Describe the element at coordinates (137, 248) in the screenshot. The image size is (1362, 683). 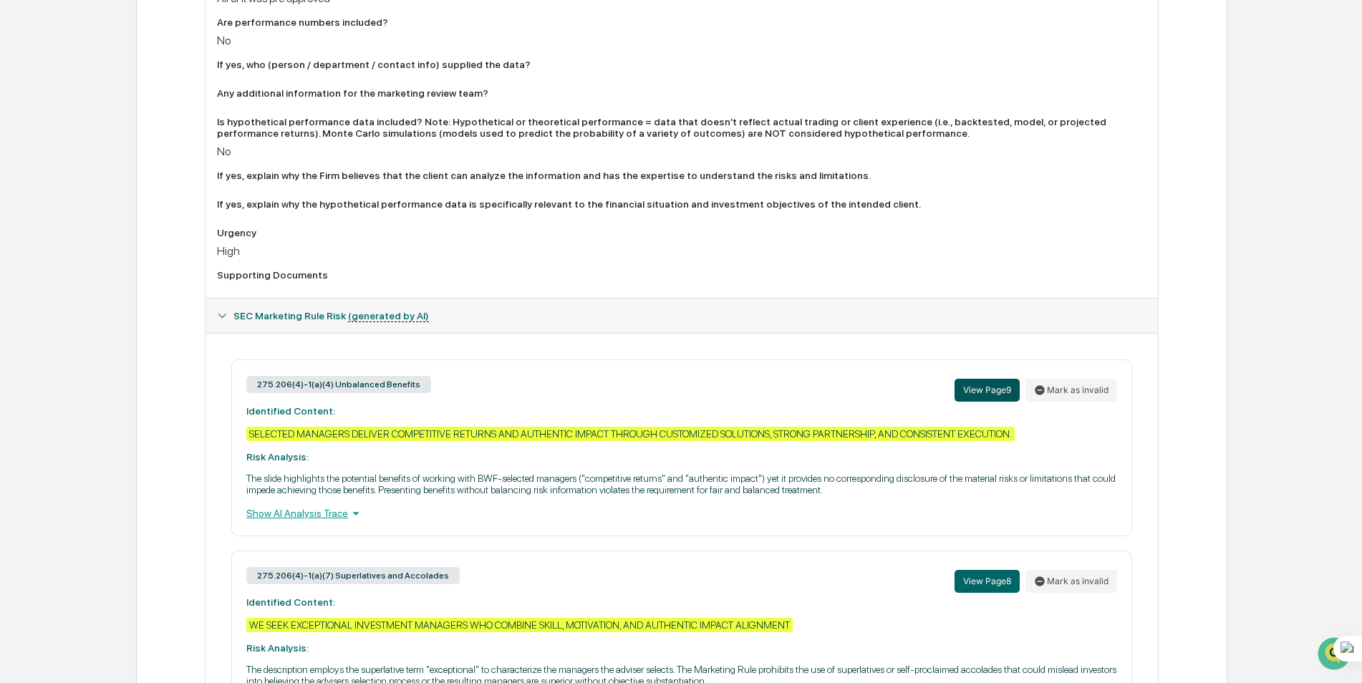
I see `a: Powered byPylon` at that location.